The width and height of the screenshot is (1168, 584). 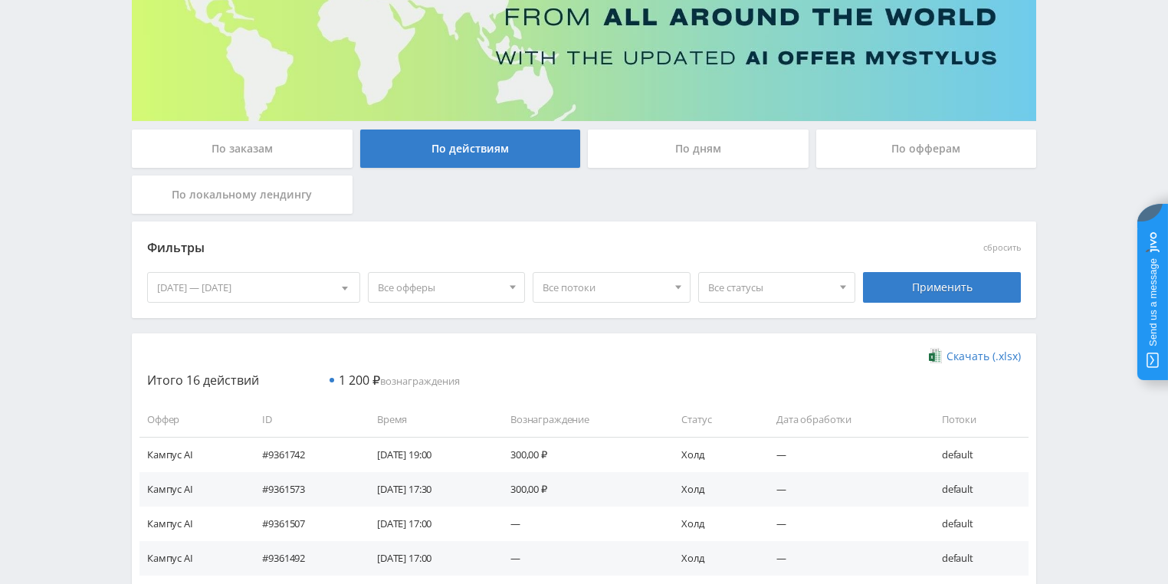 I want to click on div: По локальному лендингу, so click(x=242, y=195).